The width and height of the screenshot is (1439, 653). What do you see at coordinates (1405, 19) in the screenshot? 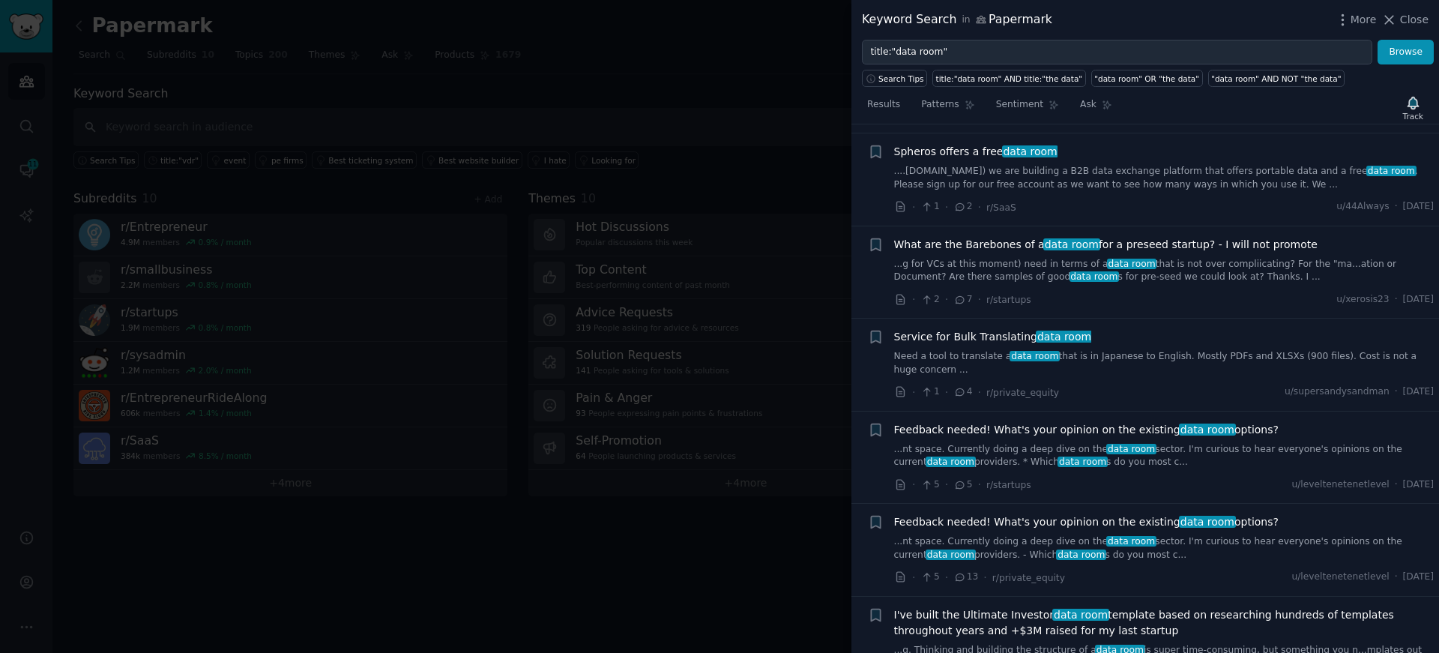
I see `button: Close` at bounding box center [1405, 19].